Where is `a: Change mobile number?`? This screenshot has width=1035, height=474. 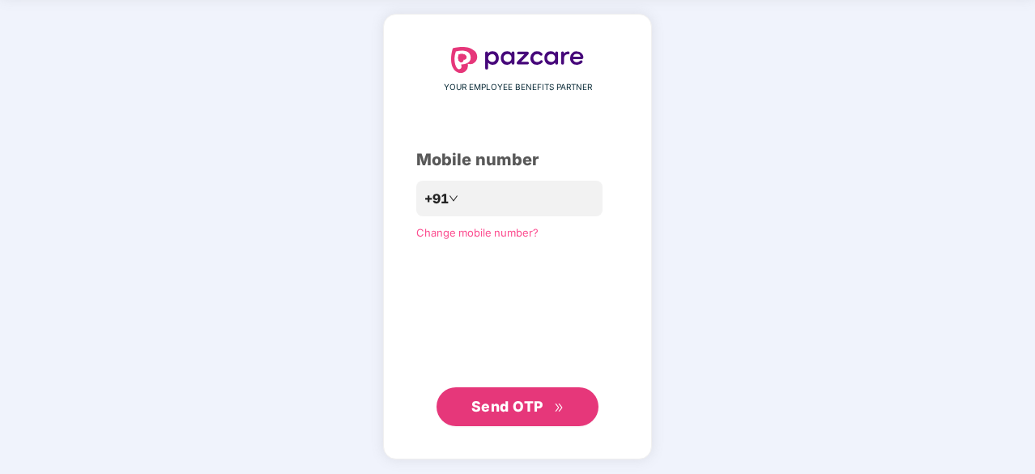 a: Change mobile number? is located at coordinates (477, 232).